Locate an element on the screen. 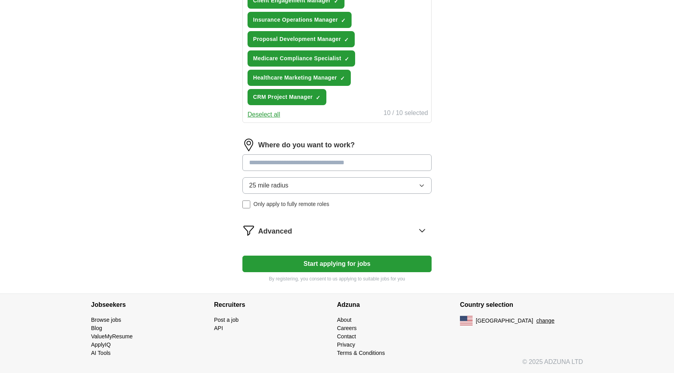  a: AI Tools is located at coordinates (101, 353).